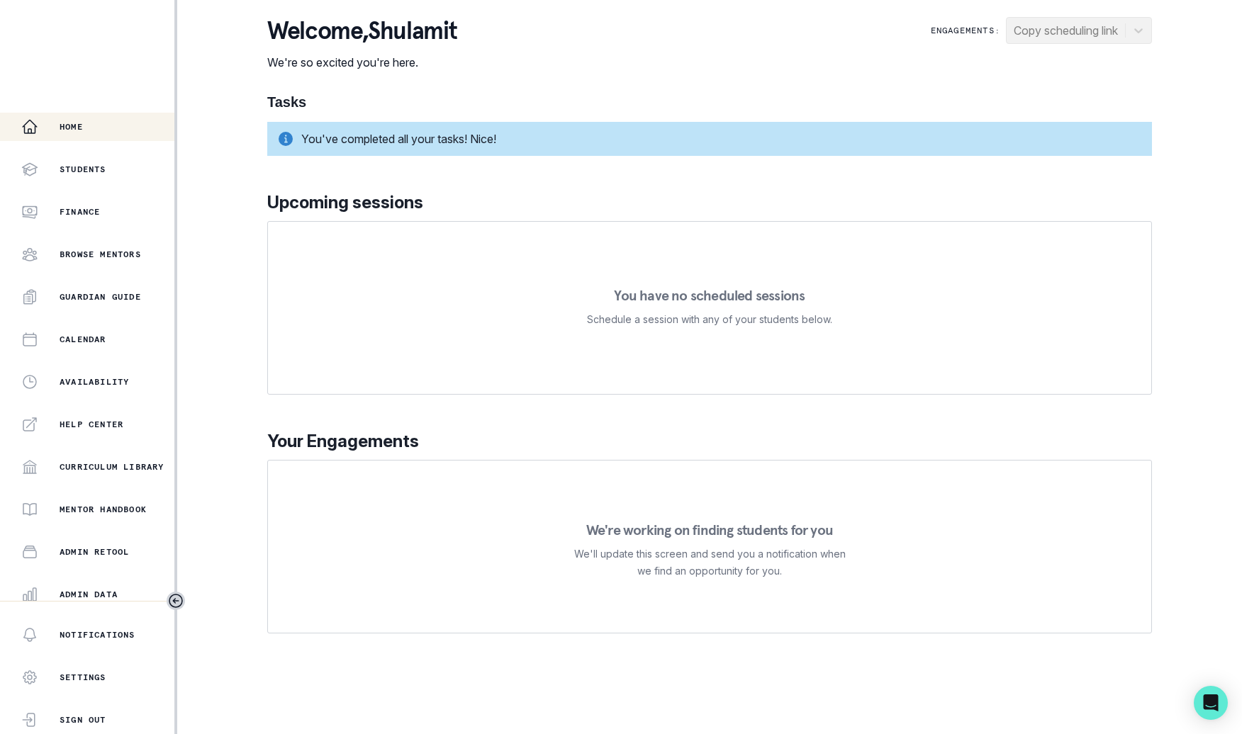  What do you see at coordinates (176, 601) in the screenshot?
I see `button: Toggle sidebar` at bounding box center [176, 601].